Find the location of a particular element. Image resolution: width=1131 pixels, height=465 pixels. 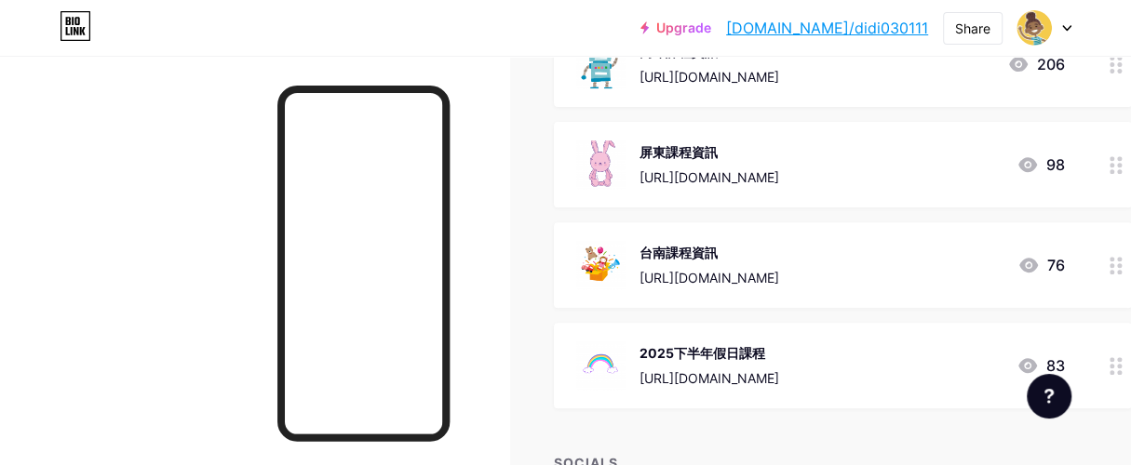

img: 屏東課程資訊 is located at coordinates (600, 165).